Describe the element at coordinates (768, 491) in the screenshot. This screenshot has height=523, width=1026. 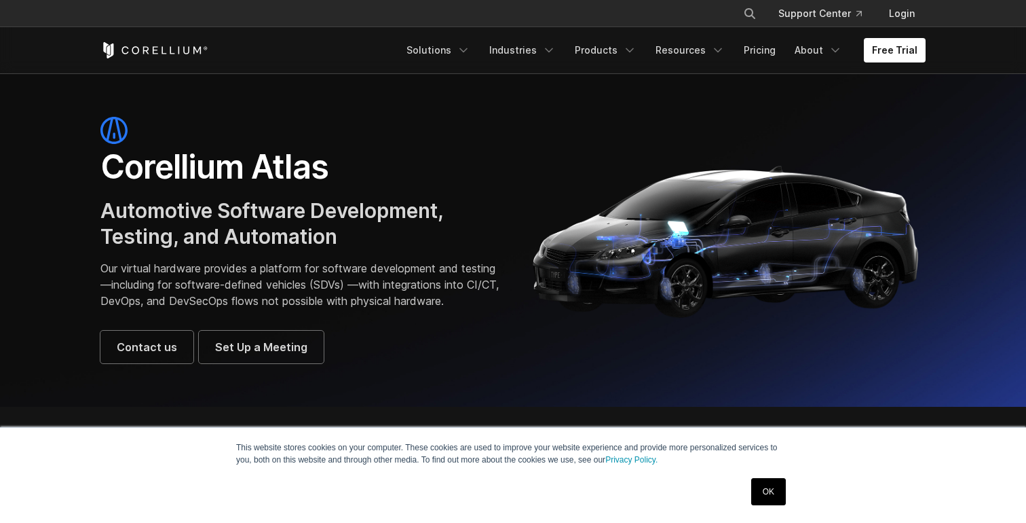
I see `a: OK` at that location.